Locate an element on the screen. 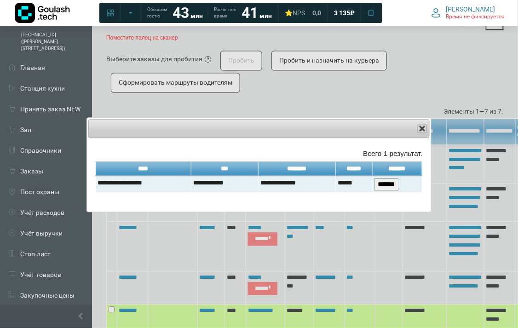  strong: 43 is located at coordinates (181, 13).